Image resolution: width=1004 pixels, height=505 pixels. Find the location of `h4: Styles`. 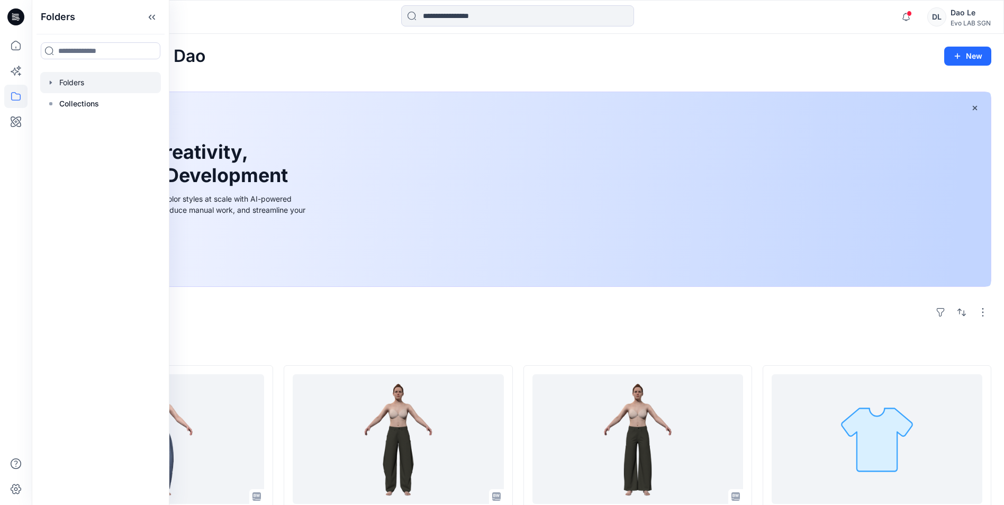

h4: Styles is located at coordinates (517, 348).